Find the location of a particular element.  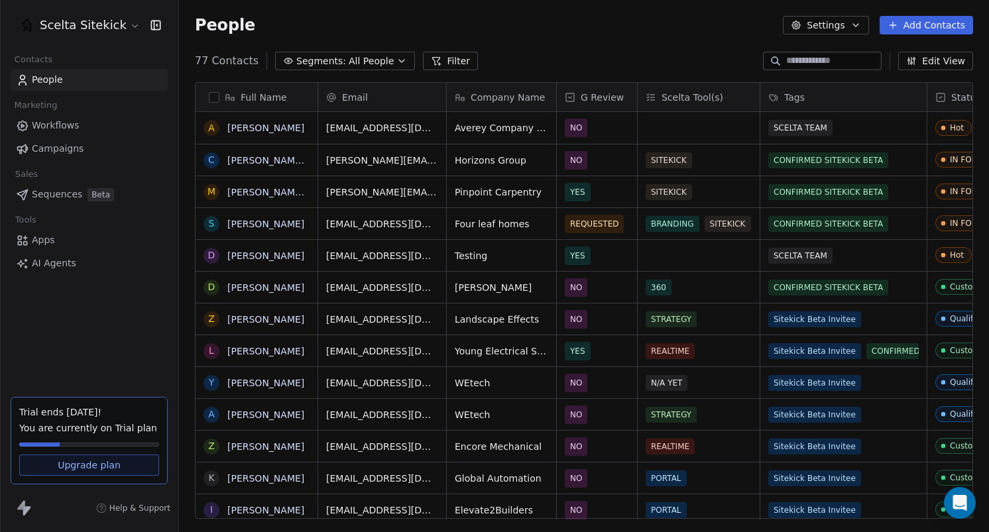

button: Scelta Sitekick is located at coordinates (78, 25).